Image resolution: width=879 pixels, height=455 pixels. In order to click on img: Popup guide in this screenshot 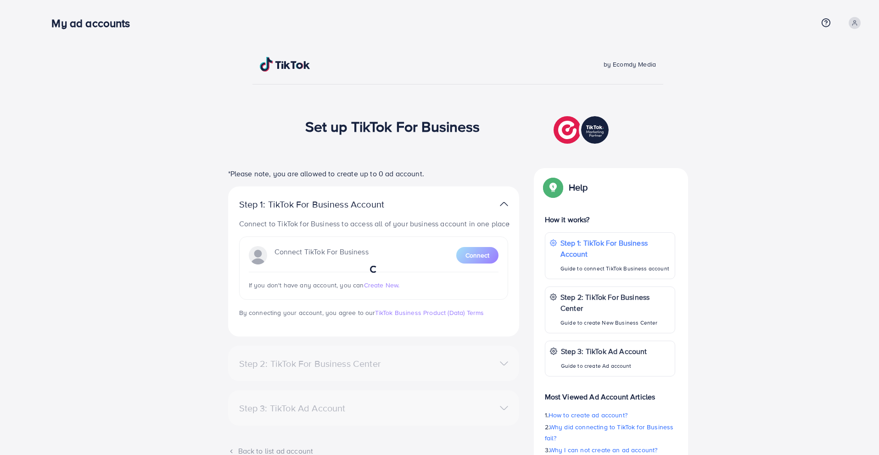, I will do `click(553, 187)`.